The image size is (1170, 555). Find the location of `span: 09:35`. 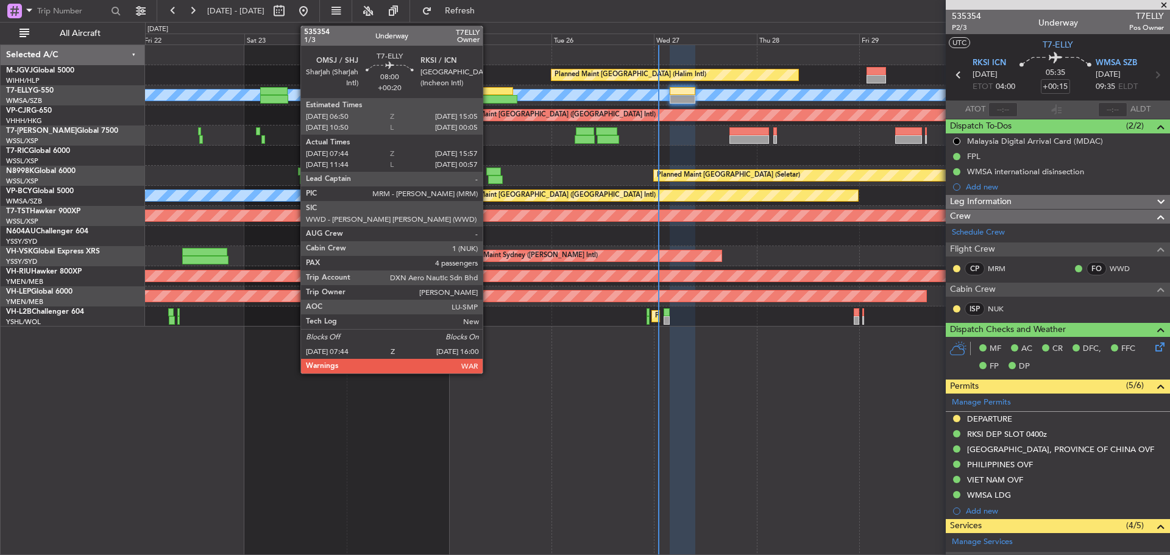

span: 09:35 is located at coordinates (1105, 87).